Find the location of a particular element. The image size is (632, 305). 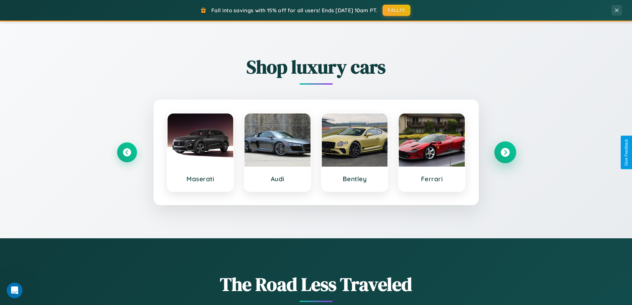

h1: The Road Less Traveled is located at coordinates (316, 284).